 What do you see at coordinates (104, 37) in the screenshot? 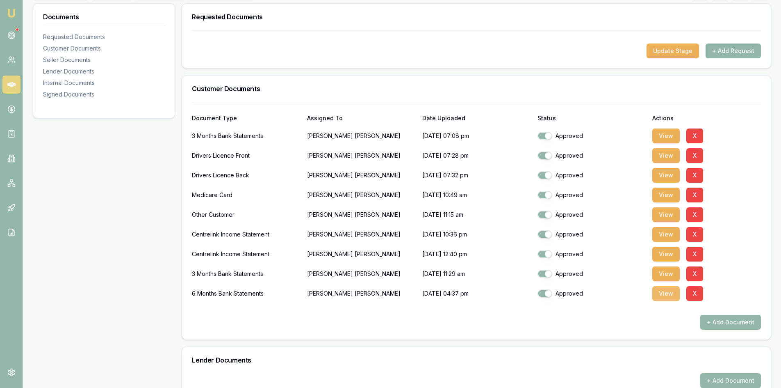
I see `div: Requested Documents` at bounding box center [104, 37].